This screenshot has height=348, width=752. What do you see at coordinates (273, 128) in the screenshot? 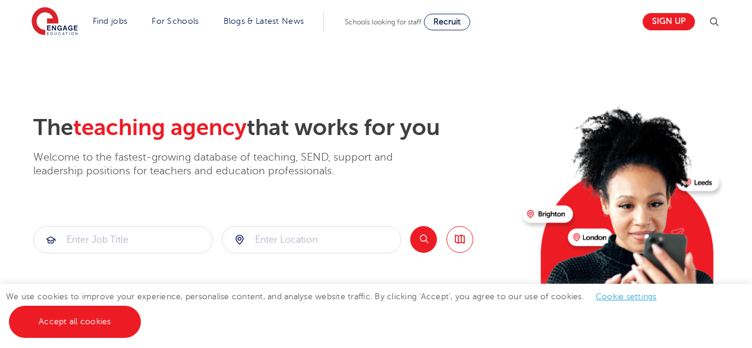
I see `h2: The that works for you` at bounding box center [273, 128].